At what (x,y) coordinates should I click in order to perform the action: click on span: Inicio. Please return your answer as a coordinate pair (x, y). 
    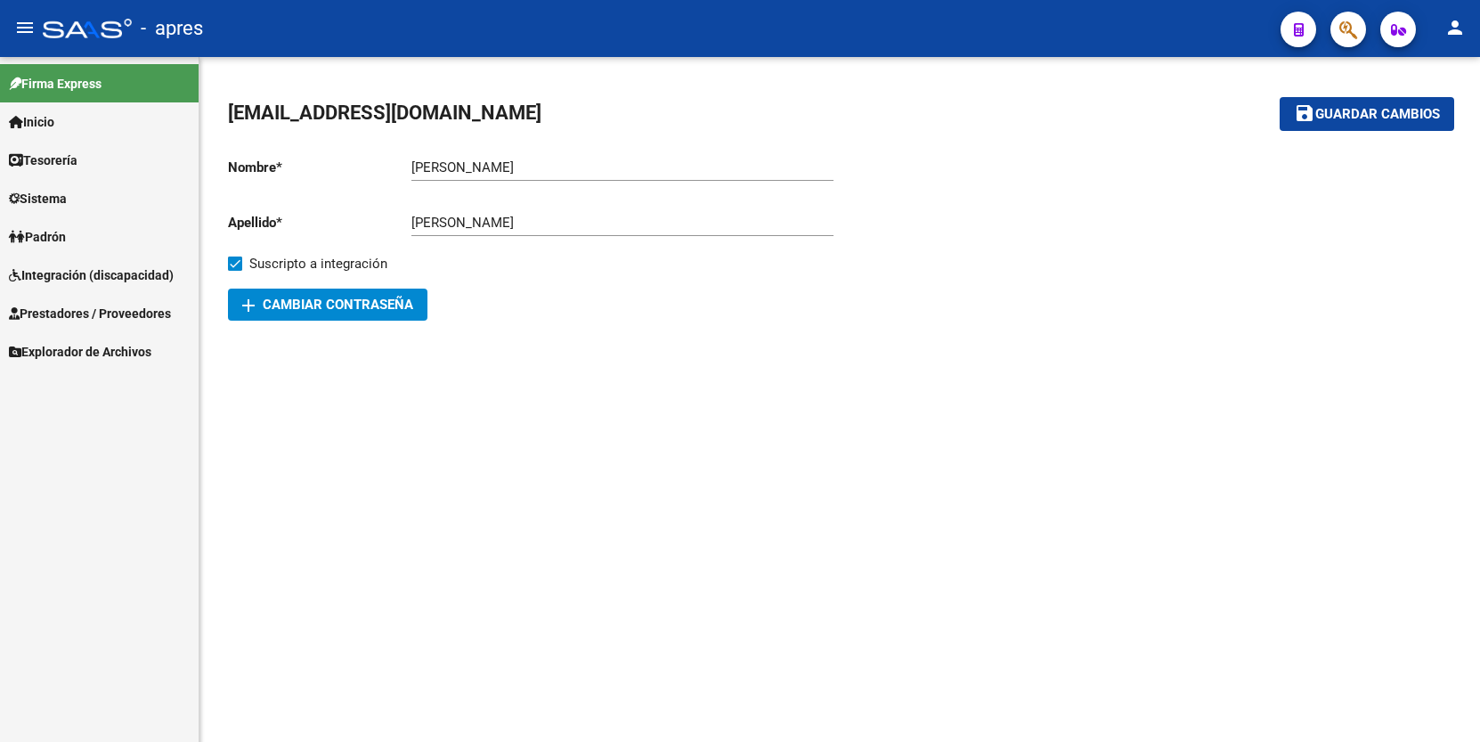
    Looking at the image, I should click on (31, 122).